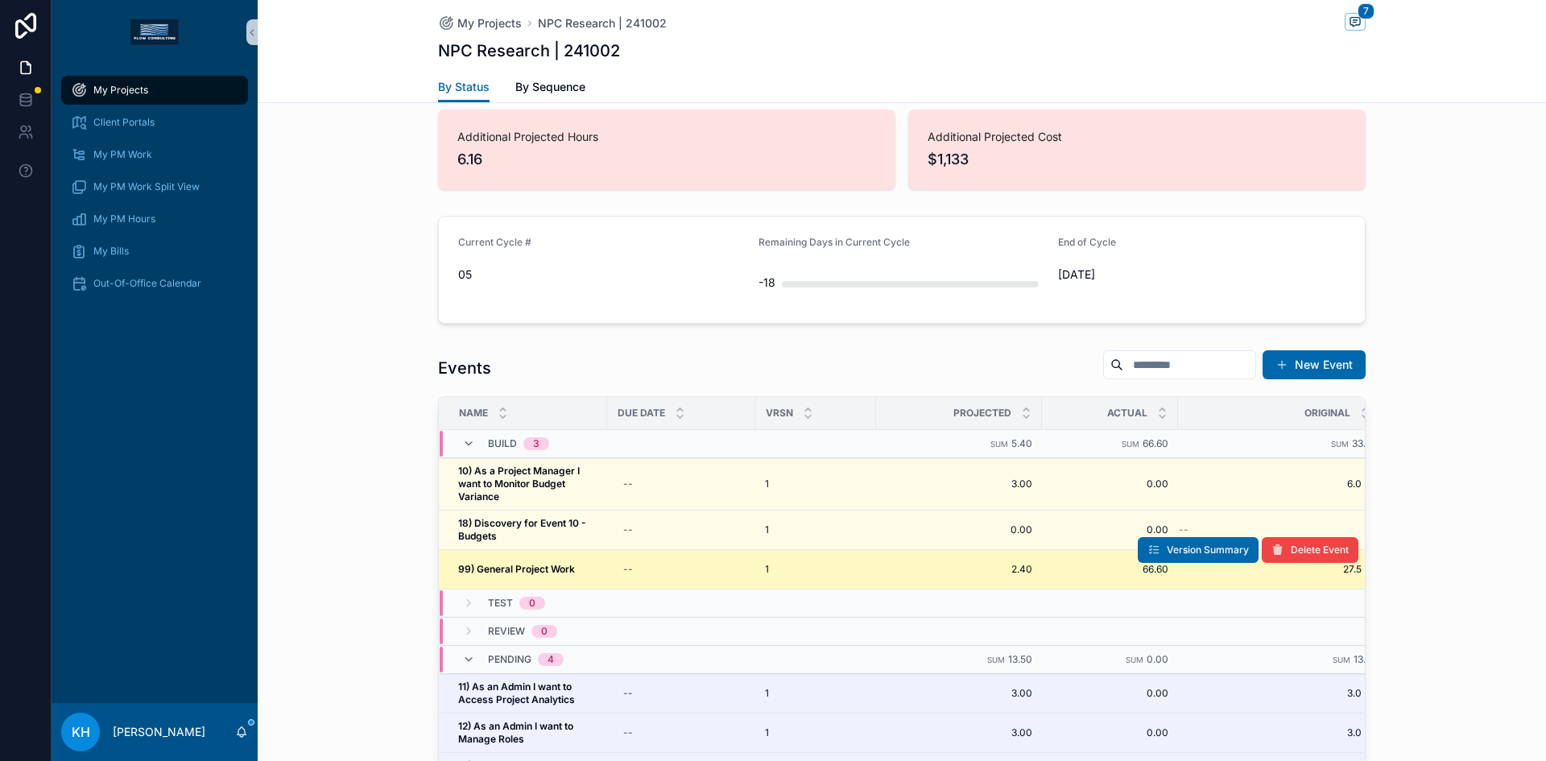 This screenshot has height=761, width=1546. I want to click on span: Delete Event, so click(1320, 550).